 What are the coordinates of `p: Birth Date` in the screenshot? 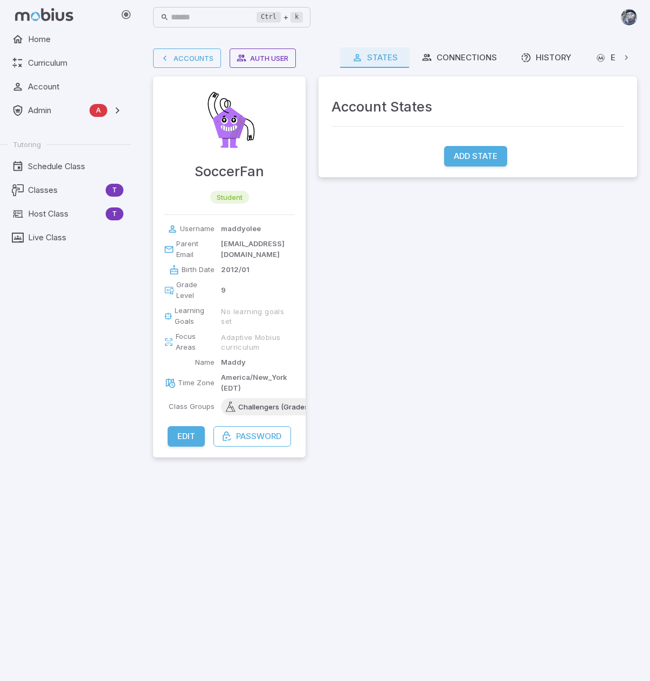 It's located at (198, 270).